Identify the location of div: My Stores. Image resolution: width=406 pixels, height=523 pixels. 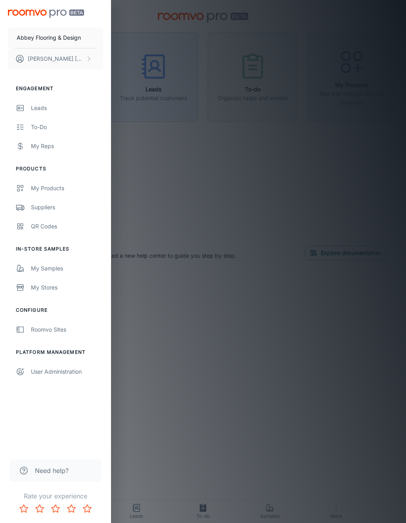
(67, 287).